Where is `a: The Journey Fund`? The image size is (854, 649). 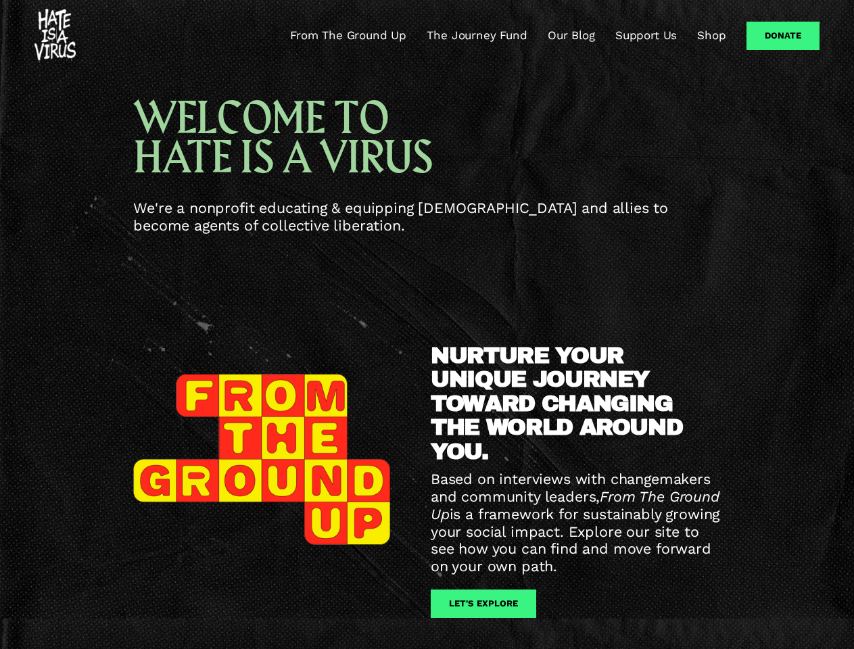 a: The Journey Fund is located at coordinates (477, 36).